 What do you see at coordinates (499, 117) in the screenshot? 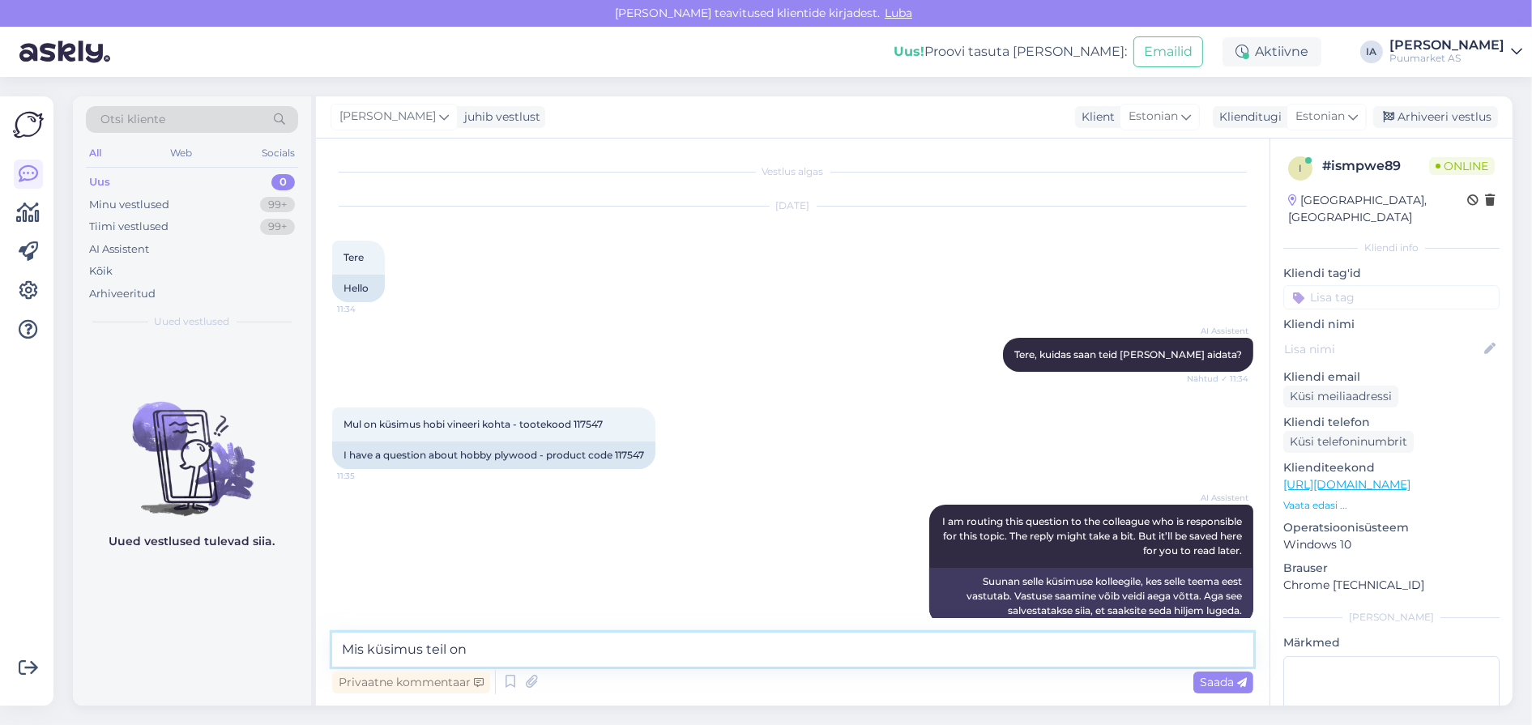
I see `div: juhib vestlust` at bounding box center [499, 117].